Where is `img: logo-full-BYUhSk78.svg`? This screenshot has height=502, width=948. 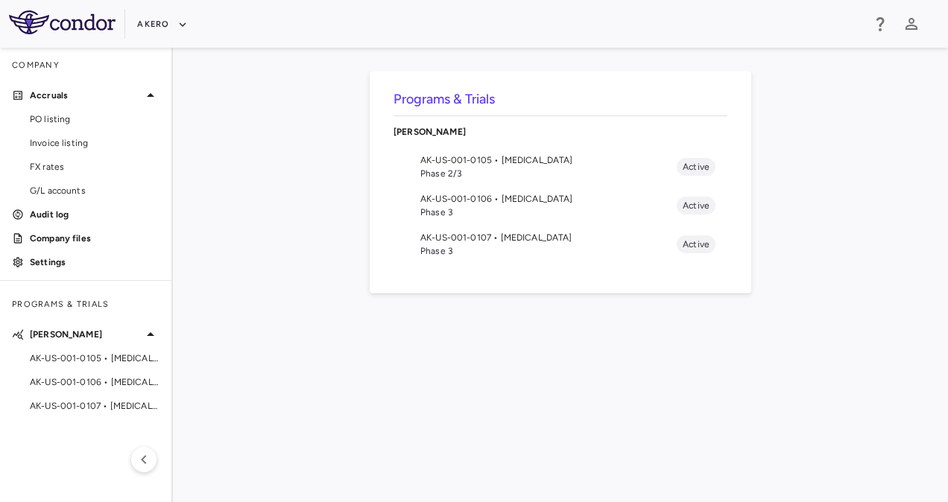 img: logo-full-BYUhSk78.svg is located at coordinates (62, 22).